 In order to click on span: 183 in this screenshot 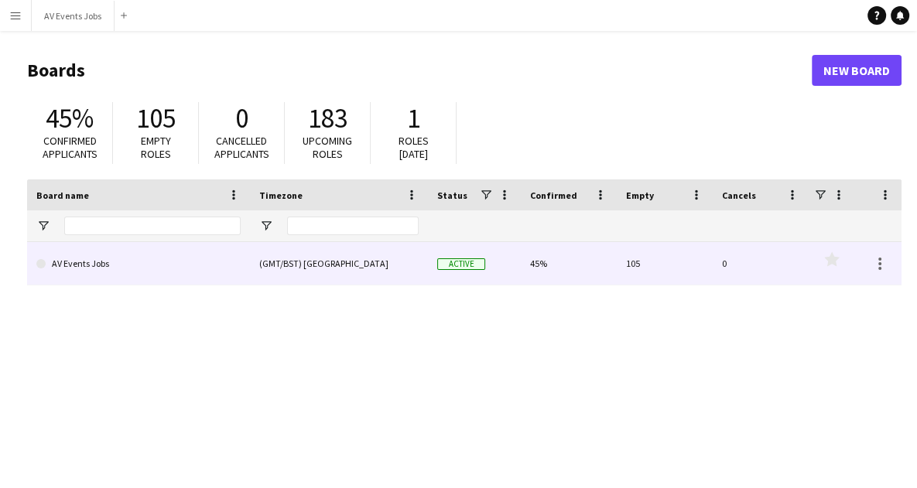, I will do `click(327, 118)`.